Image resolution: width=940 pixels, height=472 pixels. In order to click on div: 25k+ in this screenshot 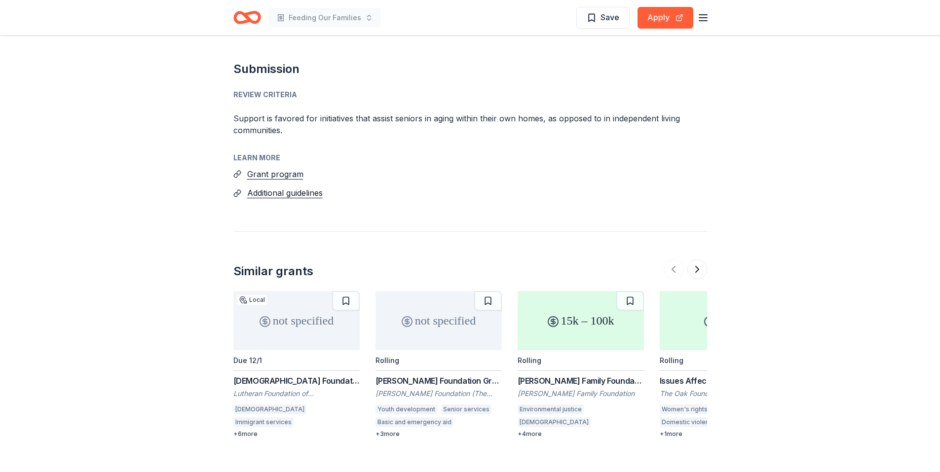, I will do `click(723, 321)`.